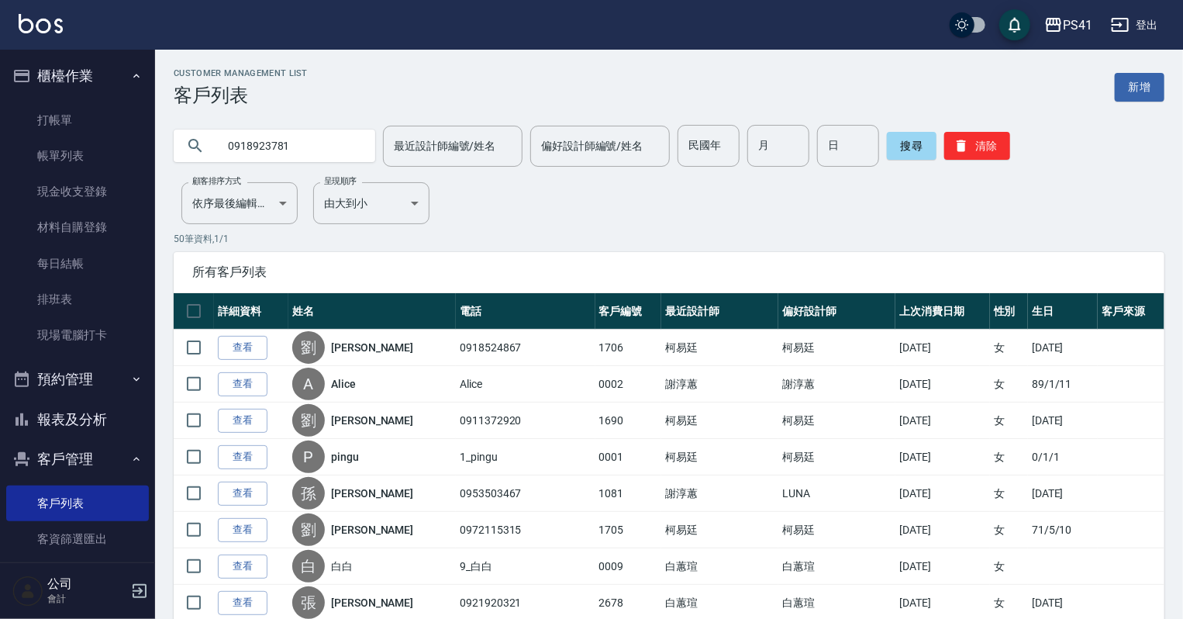  What do you see at coordinates (525, 420) in the screenshot?
I see `td: 0911372920` at bounding box center [525, 420].